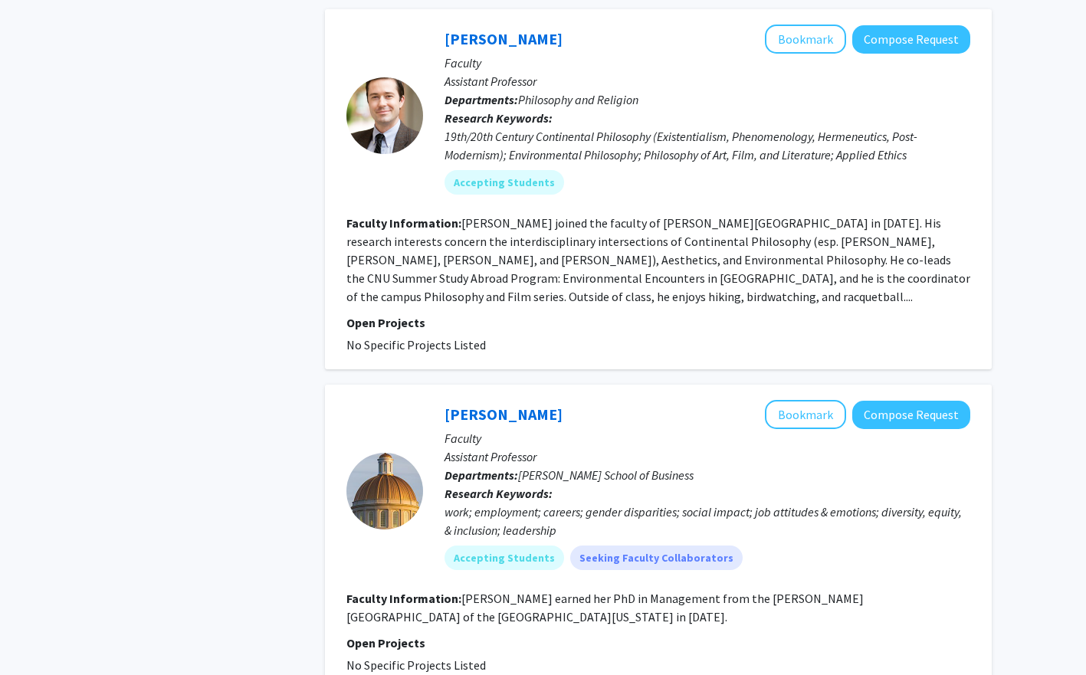  What do you see at coordinates (805, 415) in the screenshot?
I see `button: Add Shoshana Schwartz to Bookmarks` at bounding box center [805, 415].